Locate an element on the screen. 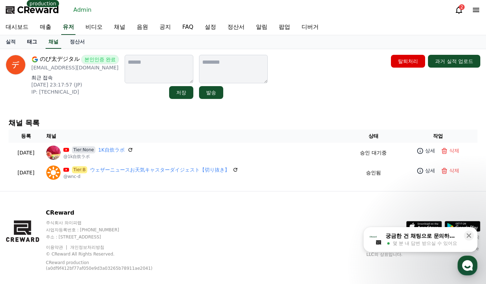 This screenshot has width=486, height=284. a: 알림 is located at coordinates (262, 27).